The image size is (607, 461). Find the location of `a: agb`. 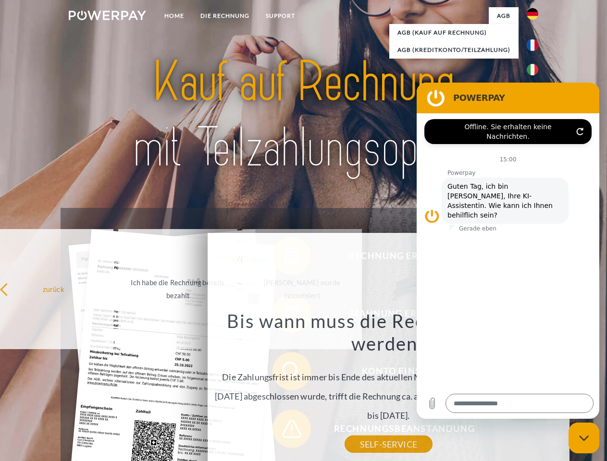

a: agb is located at coordinates (504, 16).